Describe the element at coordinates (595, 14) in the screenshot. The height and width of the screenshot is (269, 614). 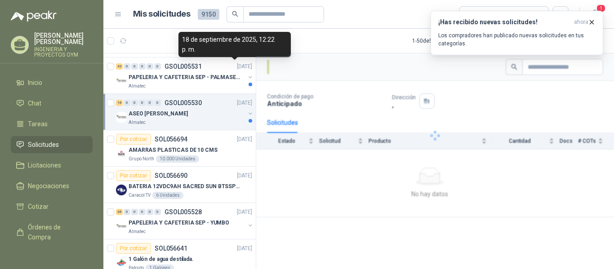
I see `button: 1` at that location.